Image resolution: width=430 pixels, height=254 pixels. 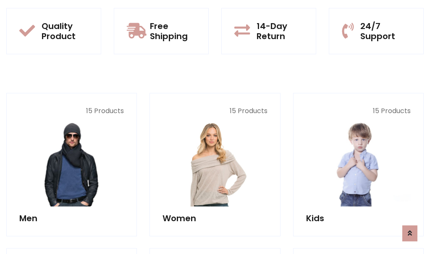 What do you see at coordinates (65, 31) in the screenshot?
I see `h5: Quality Product` at bounding box center [65, 31].